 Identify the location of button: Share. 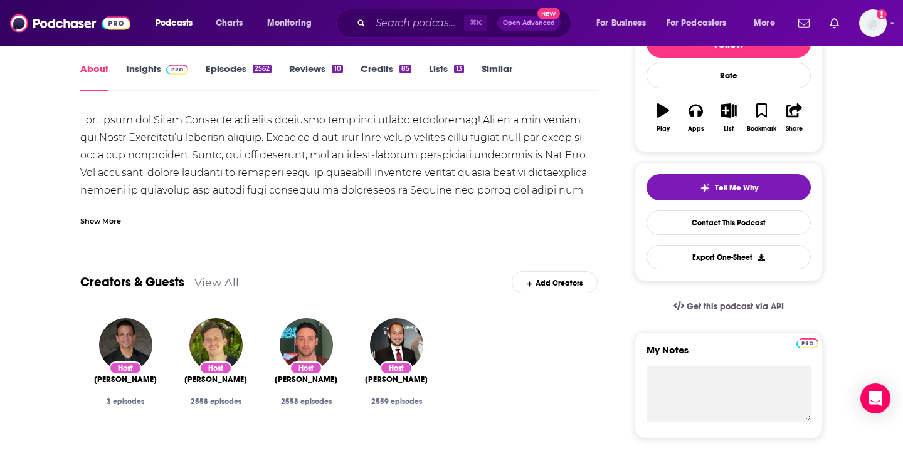
(794, 118).